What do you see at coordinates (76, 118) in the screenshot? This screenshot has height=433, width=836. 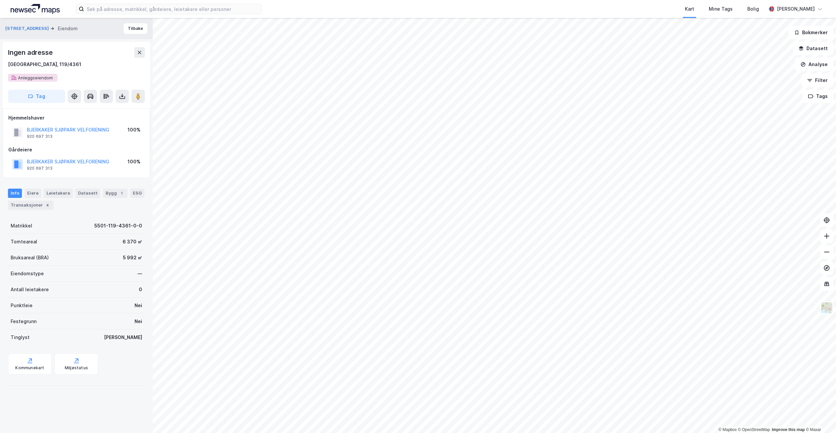 I see `div: Hjemmelshaver` at bounding box center [76, 118].